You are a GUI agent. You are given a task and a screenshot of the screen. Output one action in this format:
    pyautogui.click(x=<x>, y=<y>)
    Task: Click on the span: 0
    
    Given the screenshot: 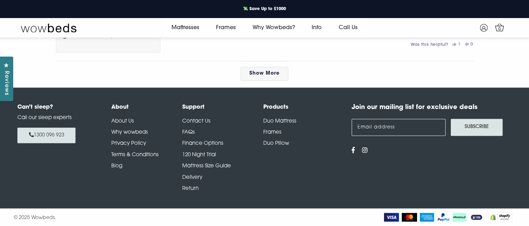 What is the action you would take?
    pyautogui.click(x=500, y=29)
    